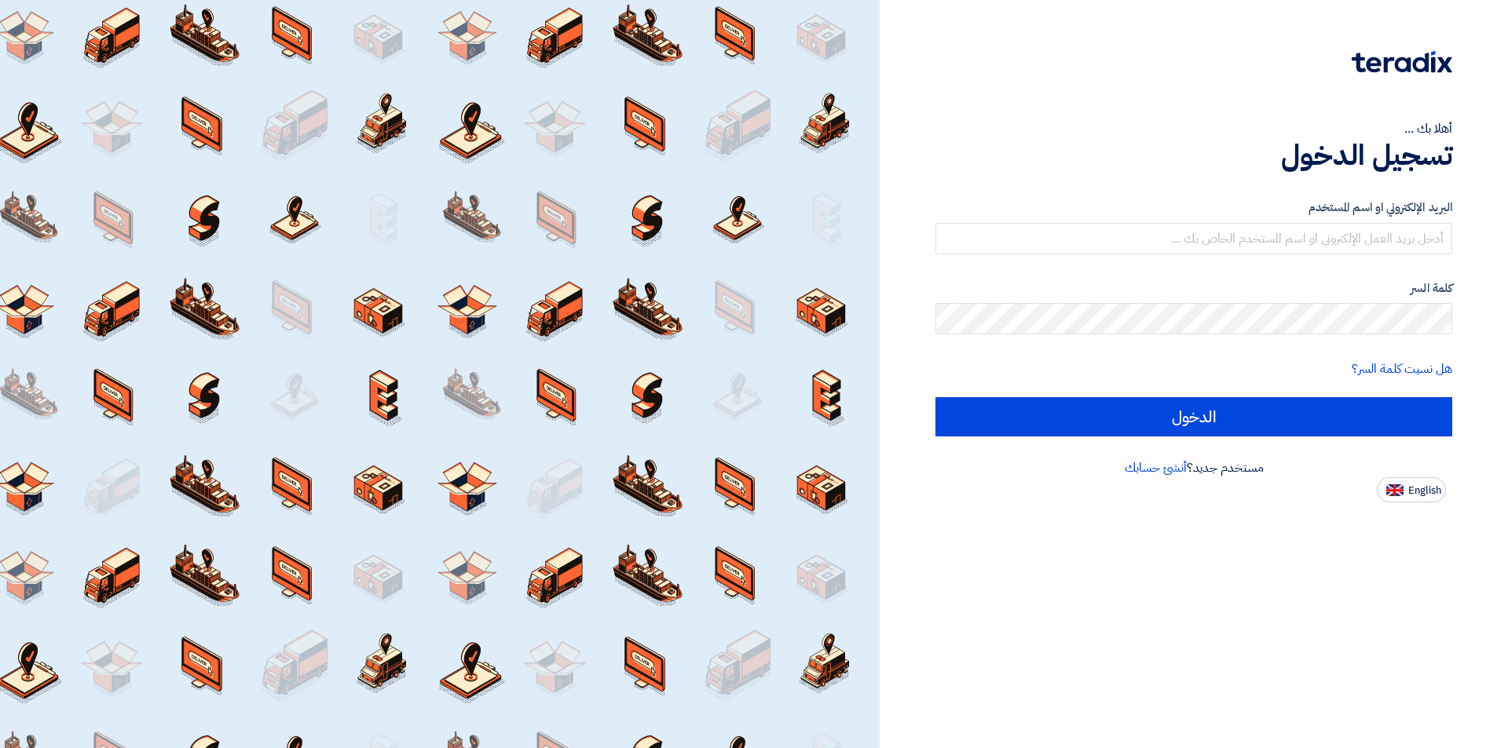 Image resolution: width=1508 pixels, height=748 pixels. What do you see at coordinates (1193, 288) in the screenshot?
I see `label: كلمة السر` at bounding box center [1193, 288].